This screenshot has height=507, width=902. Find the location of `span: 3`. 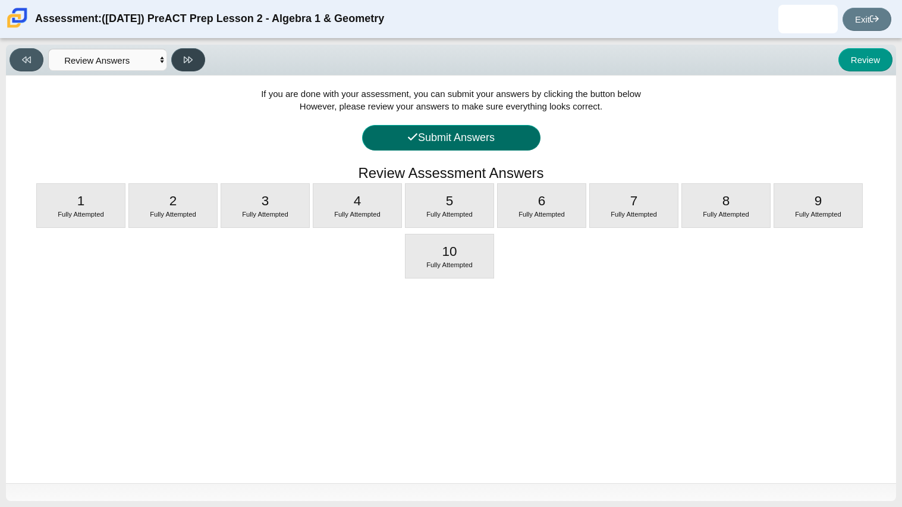

span: 3 is located at coordinates (265, 200).